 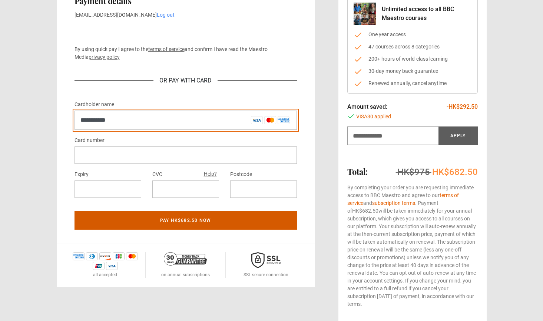 What do you see at coordinates (132, 257) in the screenshot?
I see `img: mastercard` at bounding box center [132, 257].